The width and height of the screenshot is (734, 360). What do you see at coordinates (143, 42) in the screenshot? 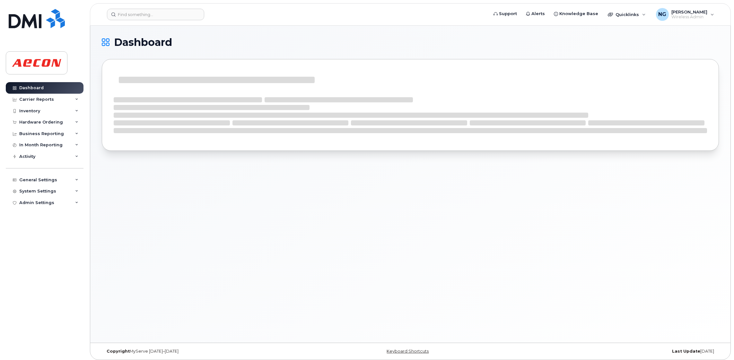
I see `span: Dashboard` at bounding box center [143, 42].